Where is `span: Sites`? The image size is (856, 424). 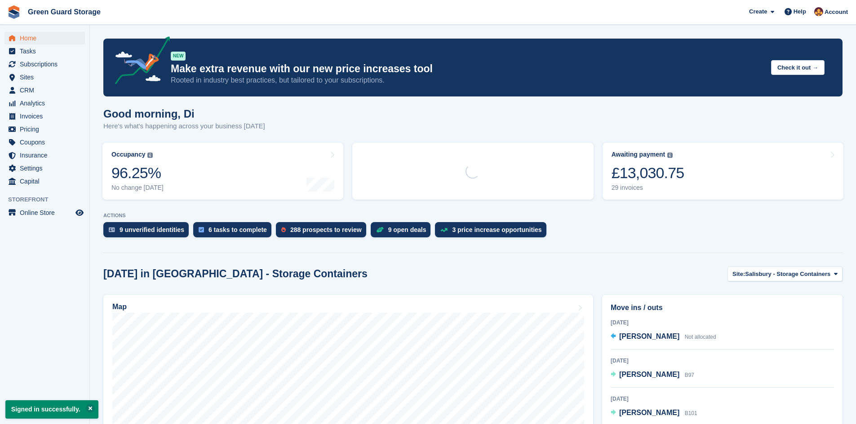
span: Sites is located at coordinates (47, 77).